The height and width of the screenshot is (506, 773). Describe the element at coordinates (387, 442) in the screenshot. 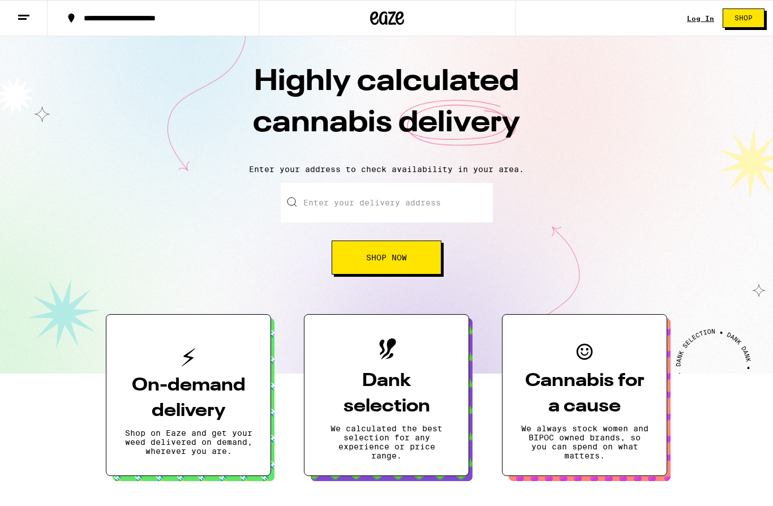

I see `p: We calculated the best selection for any experience or price range.` at that location.